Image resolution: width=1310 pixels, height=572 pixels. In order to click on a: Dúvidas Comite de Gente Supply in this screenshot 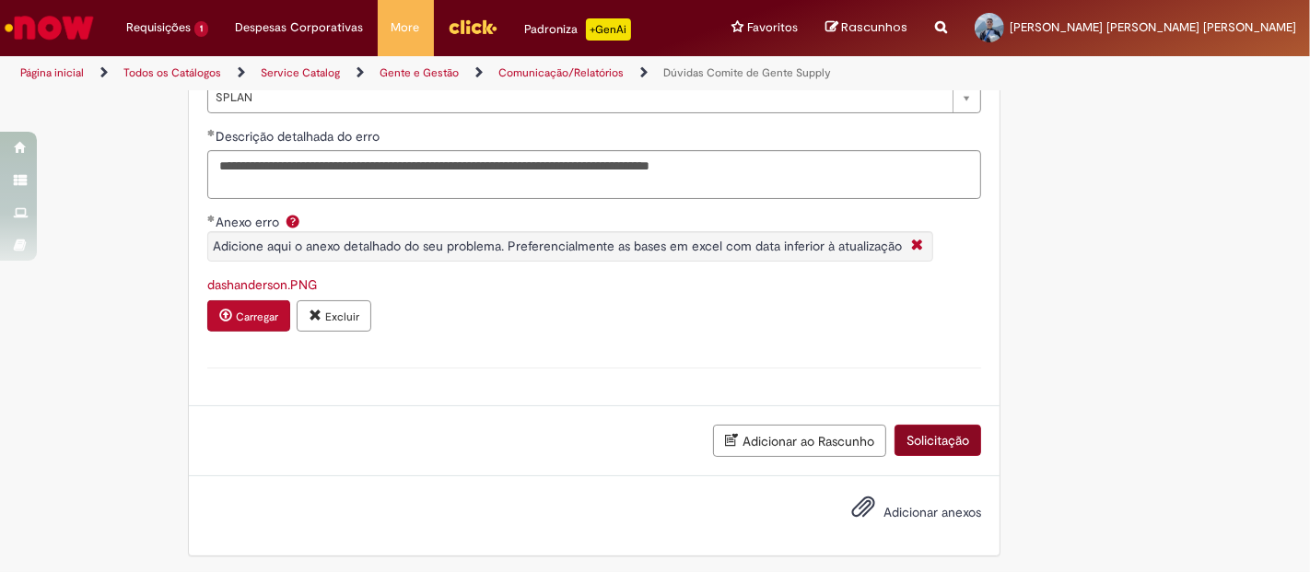, I will do `click(747, 73)`.